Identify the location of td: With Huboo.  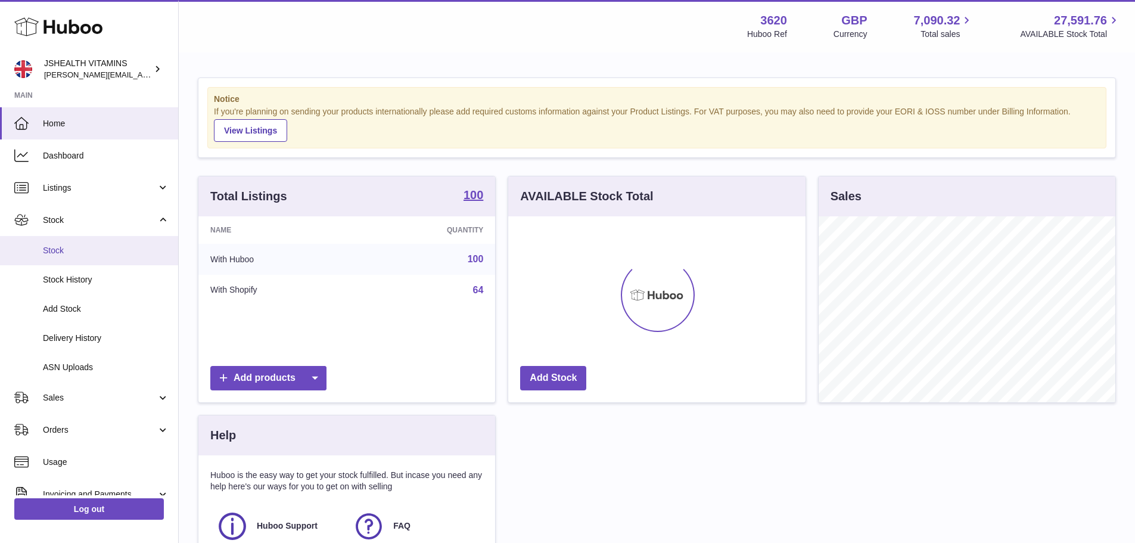
(278, 259).